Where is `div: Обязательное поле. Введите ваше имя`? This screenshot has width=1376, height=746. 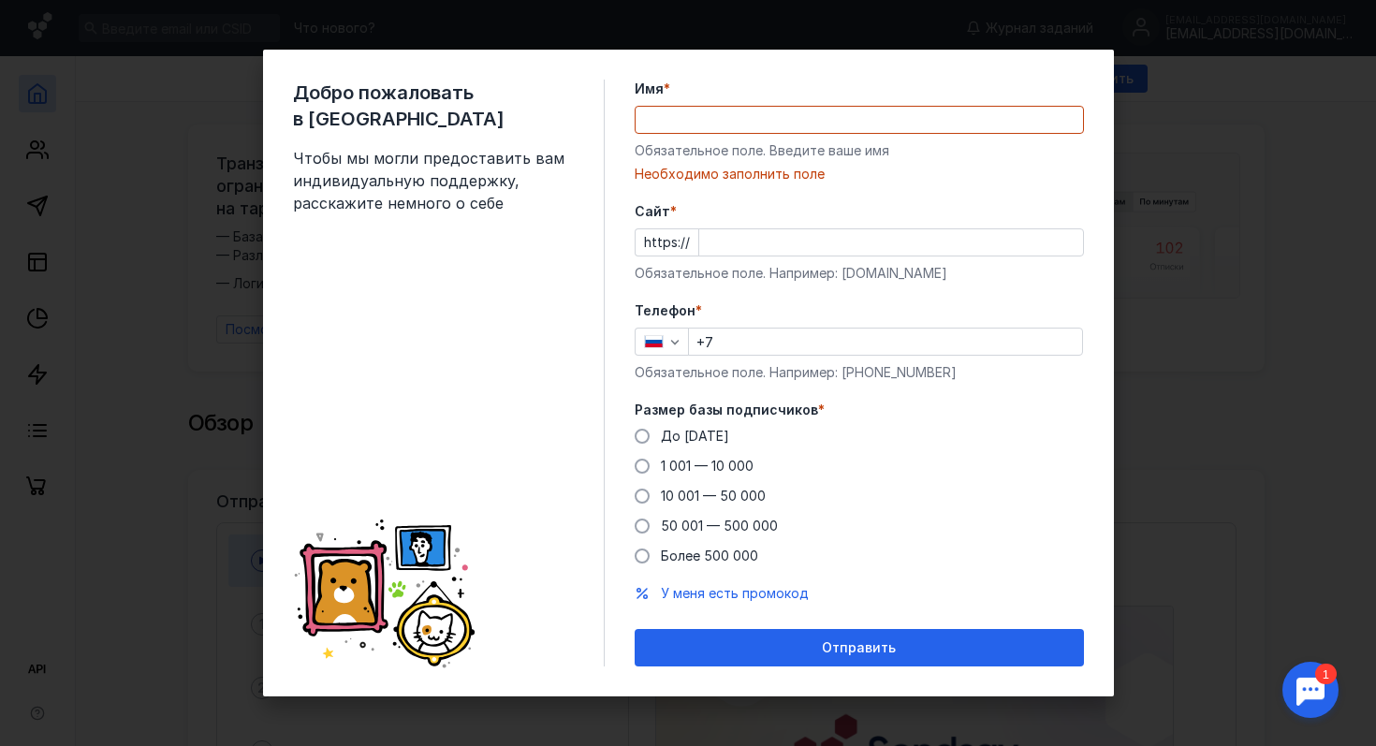 div: Обязательное поле. Введите ваше имя is located at coordinates (859, 151).